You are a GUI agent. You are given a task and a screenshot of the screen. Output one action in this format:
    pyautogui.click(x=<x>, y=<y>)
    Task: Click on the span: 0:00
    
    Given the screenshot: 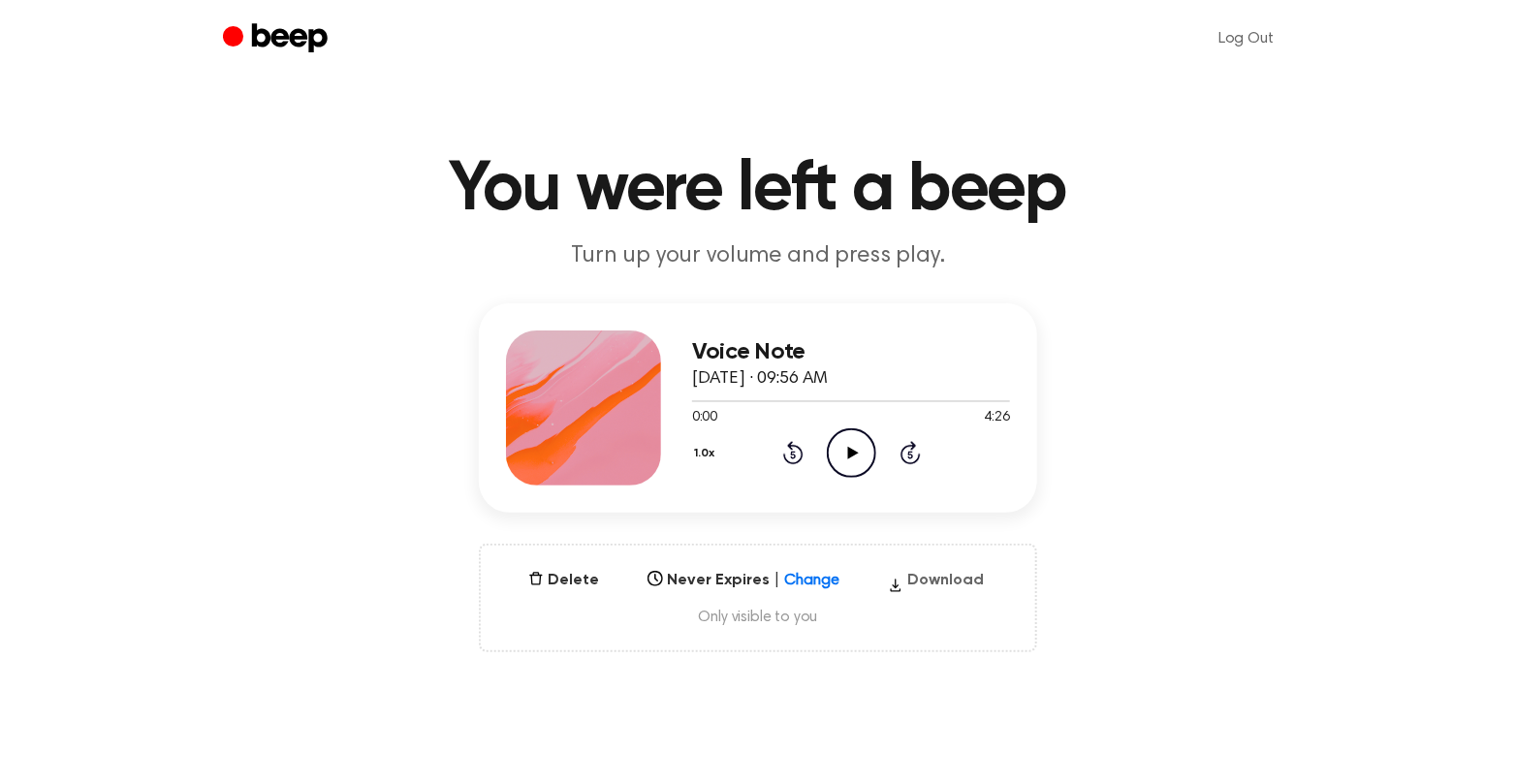 What is the action you would take?
    pyautogui.click(x=704, y=417)
    